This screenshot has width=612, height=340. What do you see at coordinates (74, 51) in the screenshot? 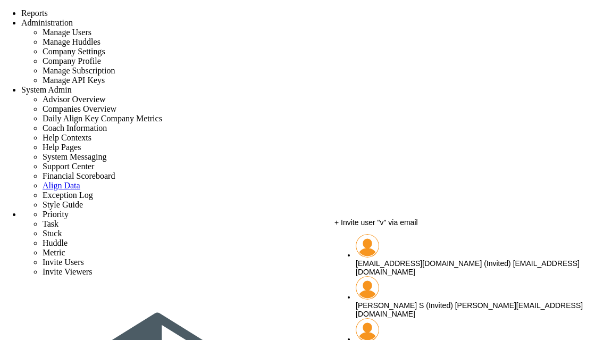
I see `span: Company Settings` at bounding box center [74, 51].